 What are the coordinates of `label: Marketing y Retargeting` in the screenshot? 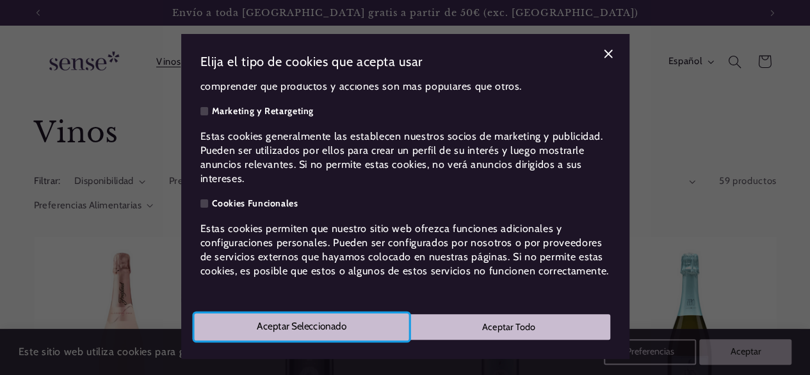 It's located at (274, 111).